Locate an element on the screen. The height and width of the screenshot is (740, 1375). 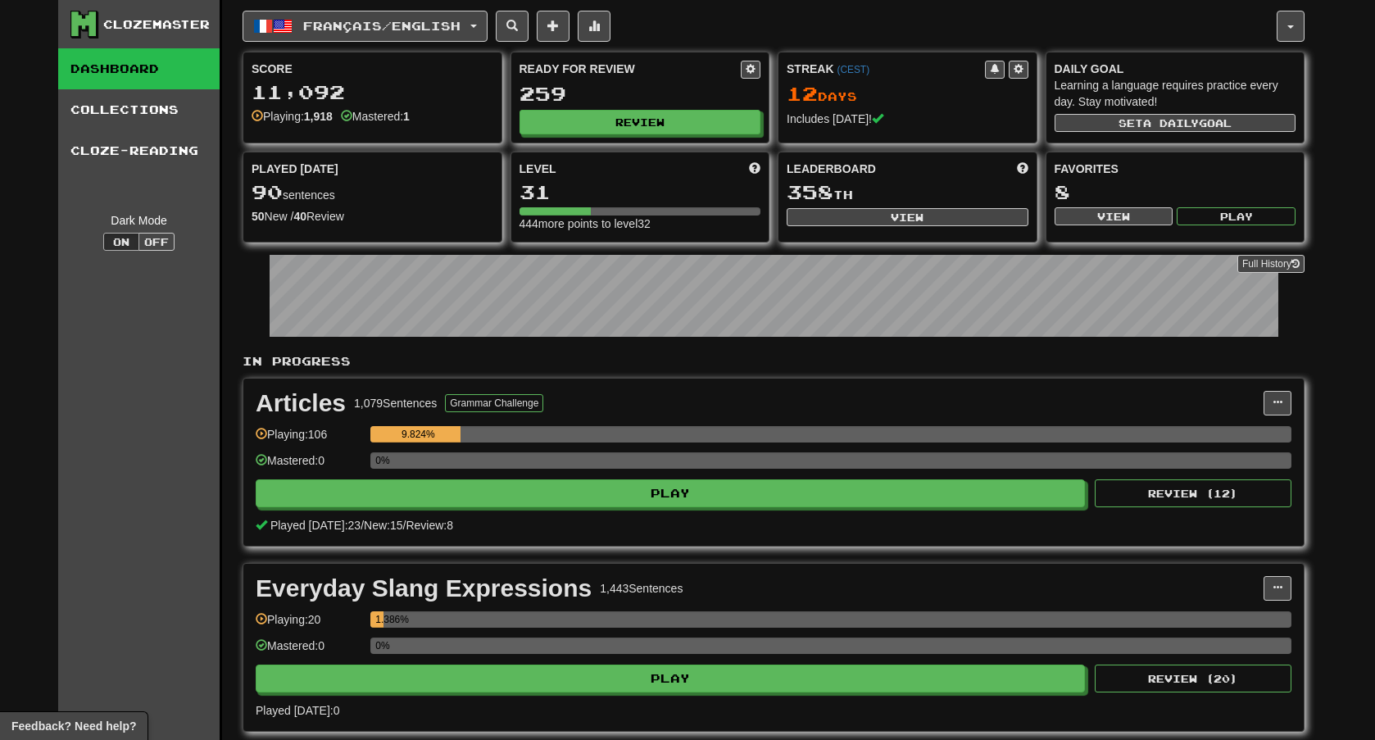
span: New: 15 is located at coordinates (383, 525).